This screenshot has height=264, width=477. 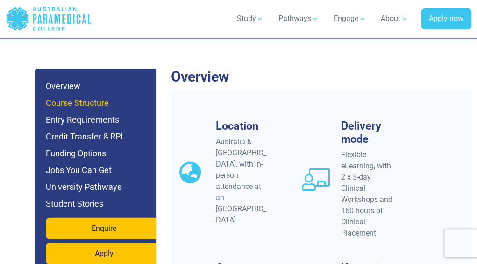 What do you see at coordinates (250, 19) in the screenshot?
I see `a: Study` at bounding box center [250, 19].